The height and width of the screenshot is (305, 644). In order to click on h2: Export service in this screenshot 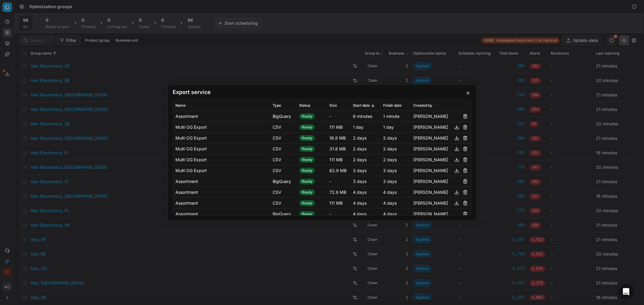, I will do `click(322, 92)`.